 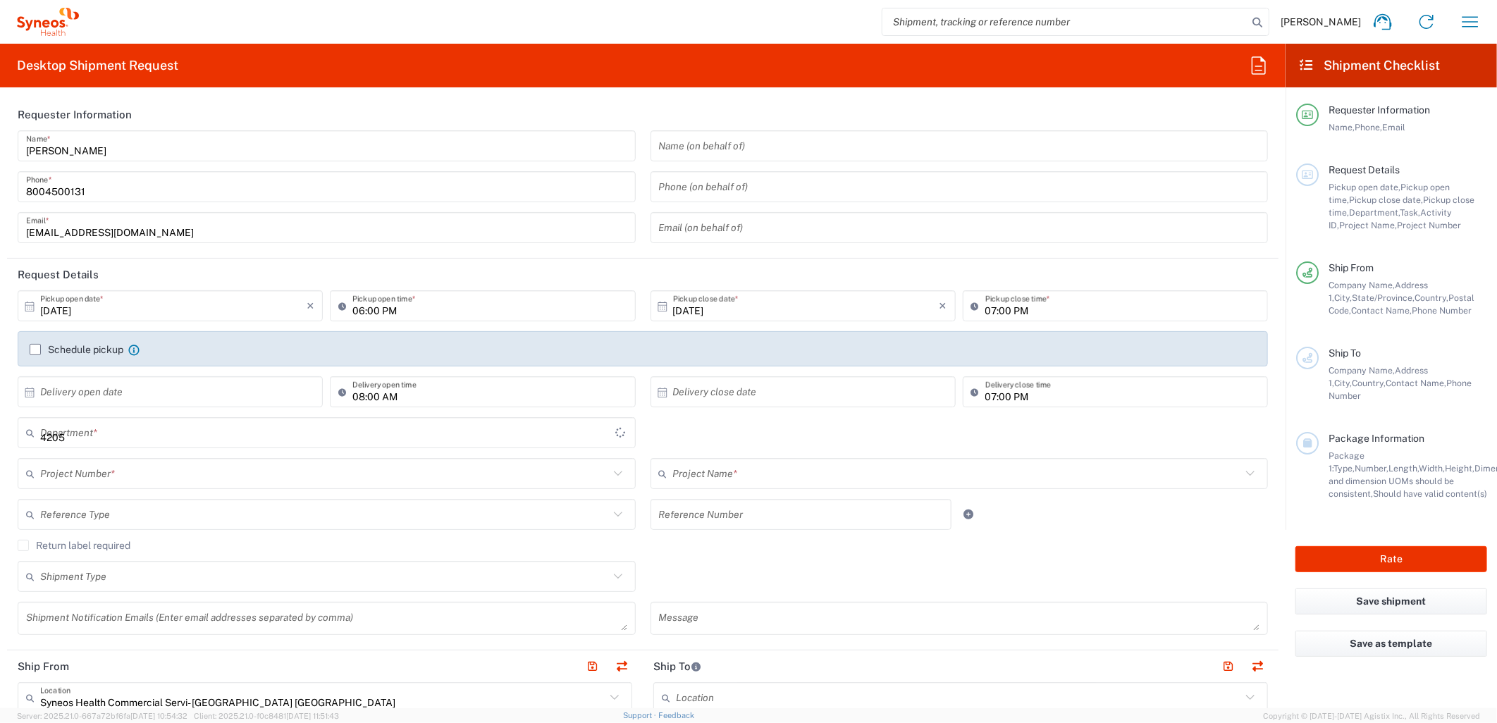 I want to click on h2: Ship From, so click(x=43, y=667).